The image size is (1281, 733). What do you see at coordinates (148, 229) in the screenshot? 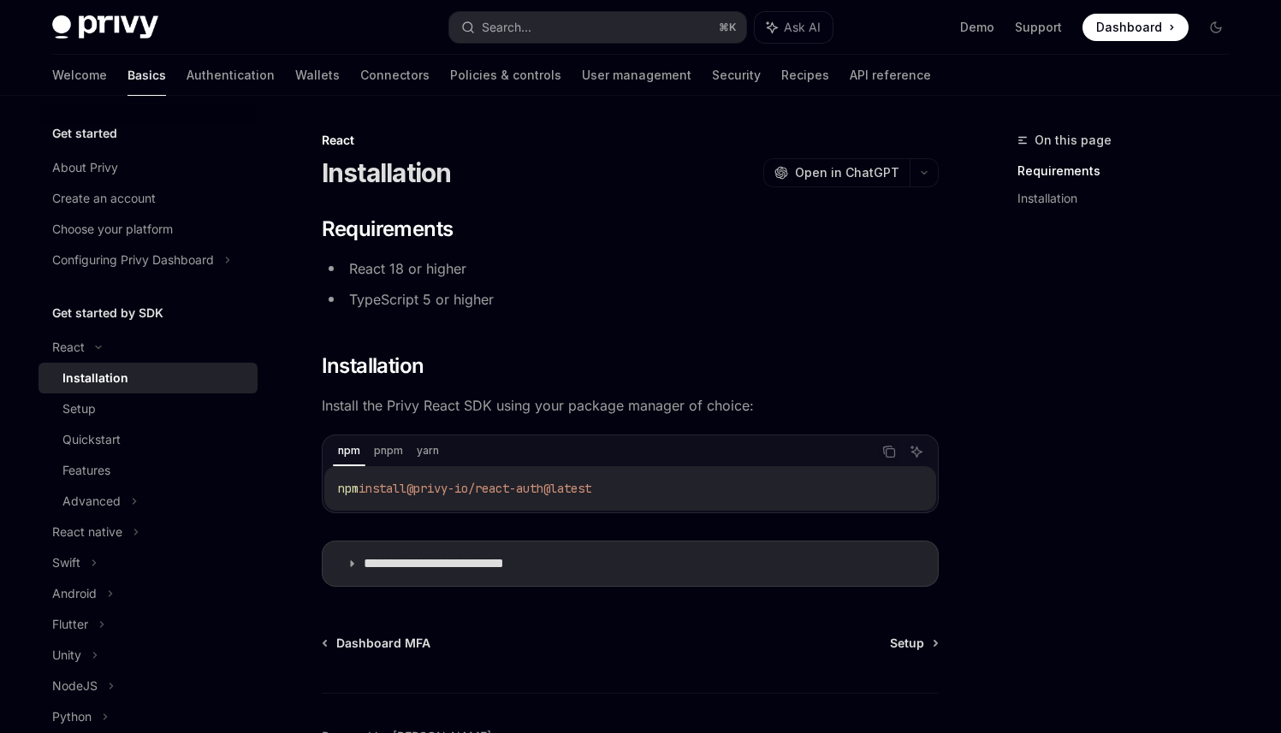
I see `a: Choose your platform` at bounding box center [148, 229].